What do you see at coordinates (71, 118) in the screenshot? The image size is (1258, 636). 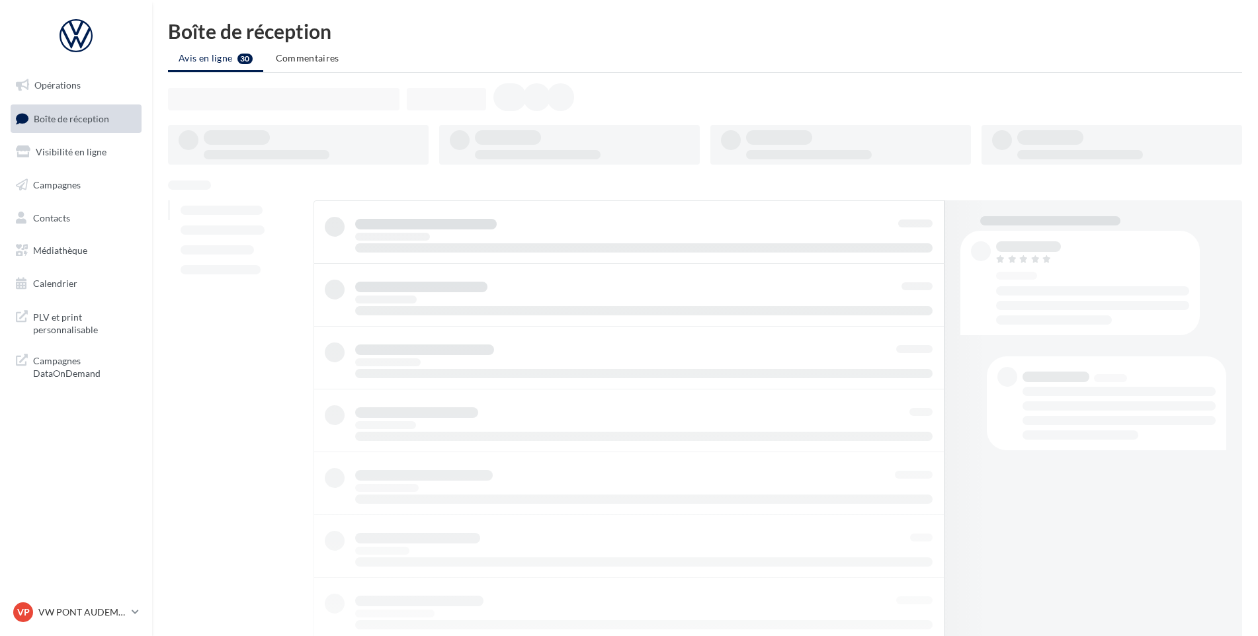 I see `span: Boîte de réception` at bounding box center [71, 118].